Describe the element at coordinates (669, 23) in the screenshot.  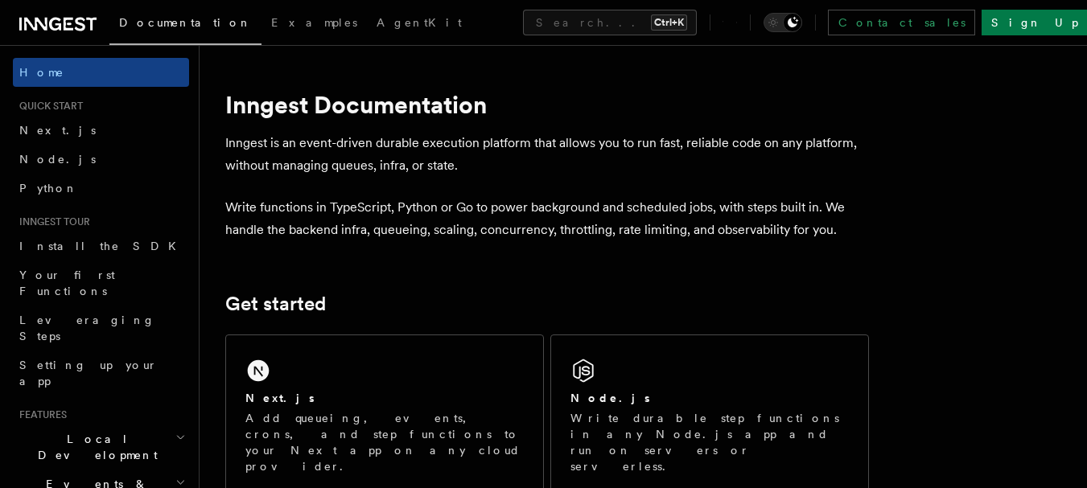
I see `kbd: Ctrl+K` at that location.